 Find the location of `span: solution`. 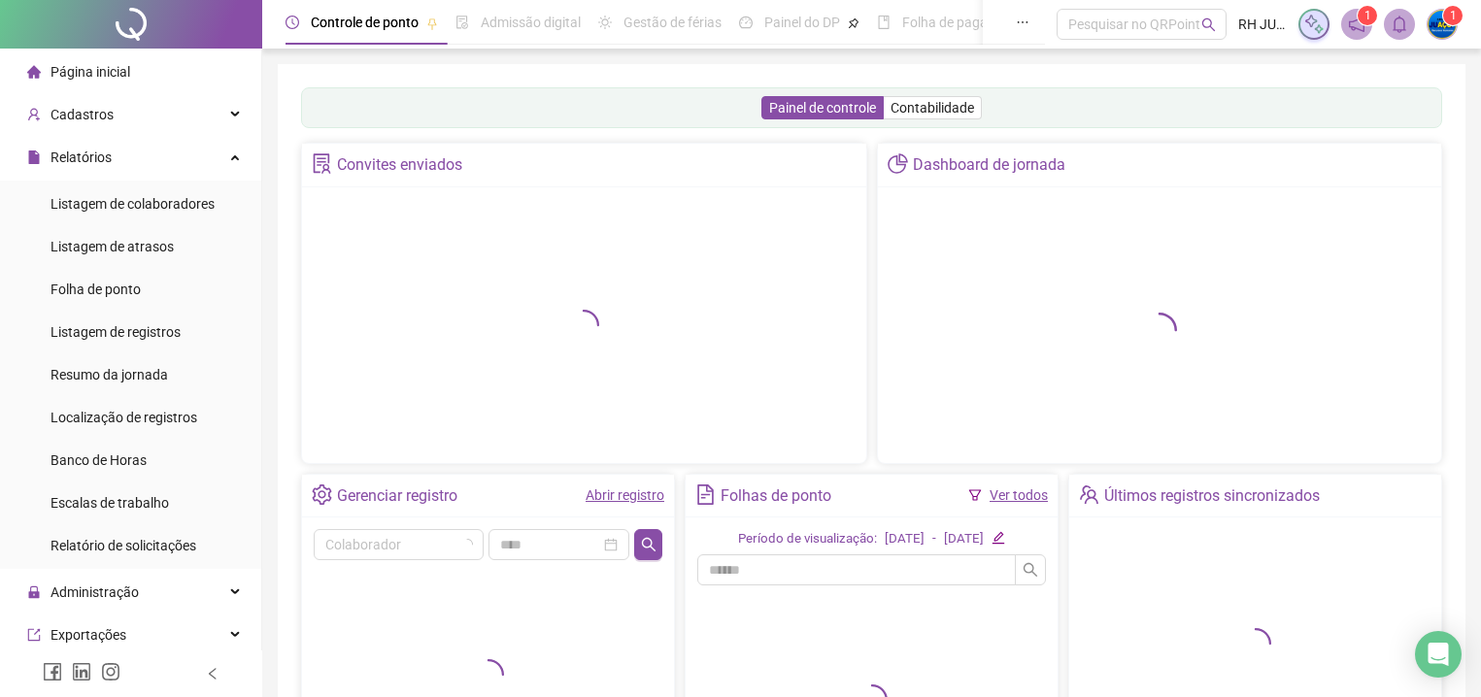

span: solution is located at coordinates (322, 163).